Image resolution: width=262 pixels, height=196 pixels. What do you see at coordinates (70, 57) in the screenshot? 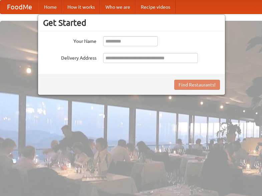
I see `label: Delivery Address` at bounding box center [70, 57].